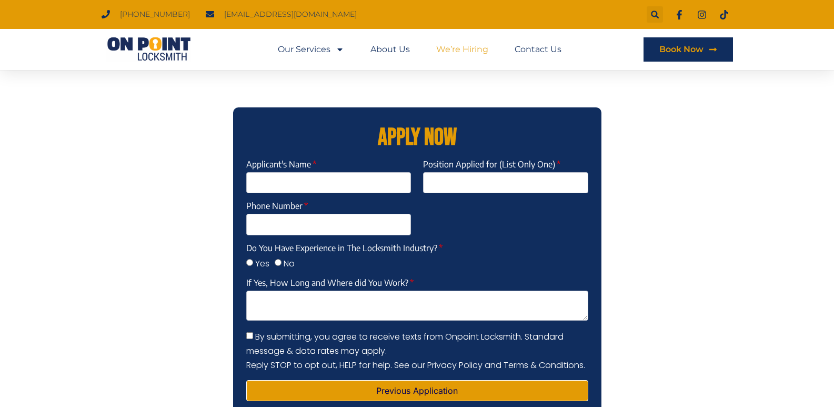 The image size is (834, 407). Describe the element at coordinates (390, 49) in the screenshot. I see `a: About Us` at that location.